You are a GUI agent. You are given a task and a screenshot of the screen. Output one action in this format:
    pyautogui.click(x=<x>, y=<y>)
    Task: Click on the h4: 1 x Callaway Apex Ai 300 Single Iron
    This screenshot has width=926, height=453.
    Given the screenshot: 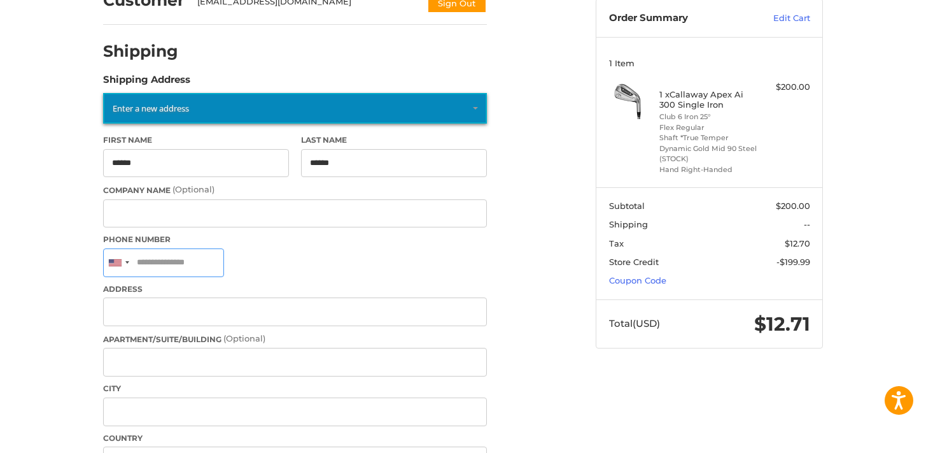 What is the action you would take?
    pyautogui.click(x=708, y=99)
    